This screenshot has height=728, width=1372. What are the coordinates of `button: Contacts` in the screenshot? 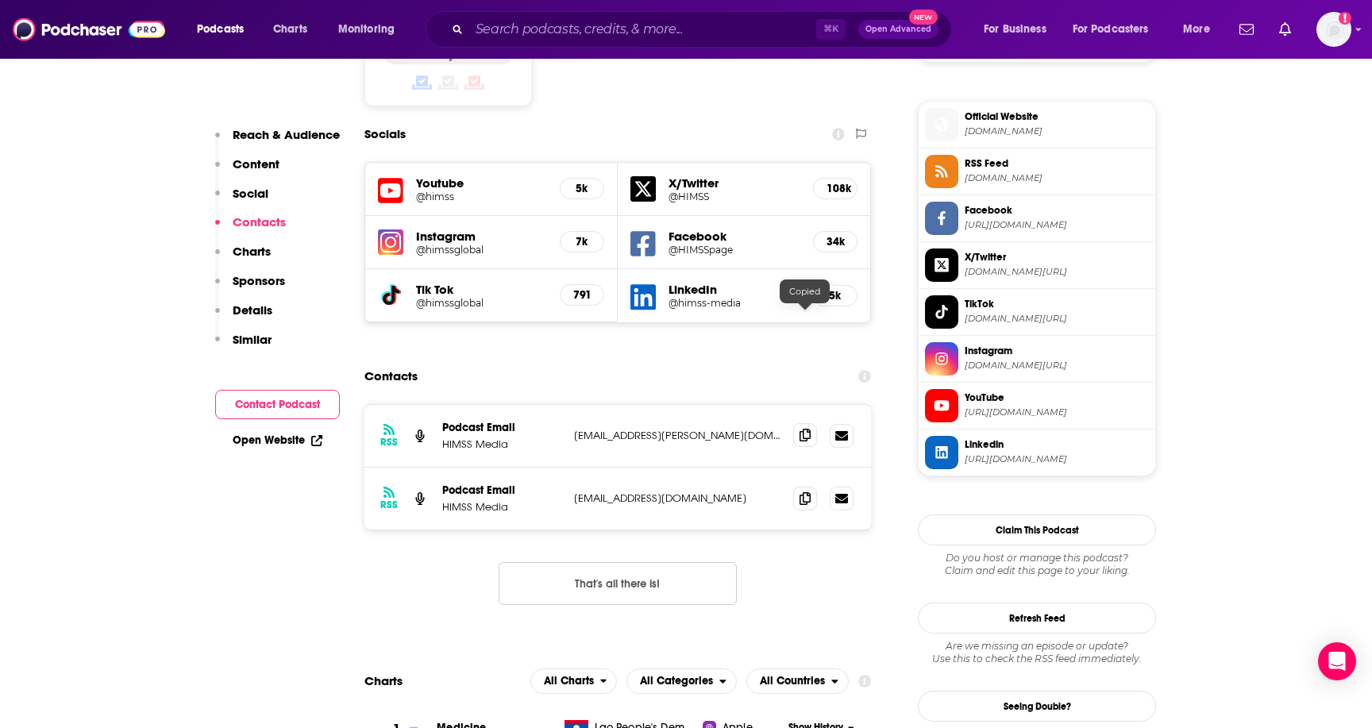 It's located at (250, 229).